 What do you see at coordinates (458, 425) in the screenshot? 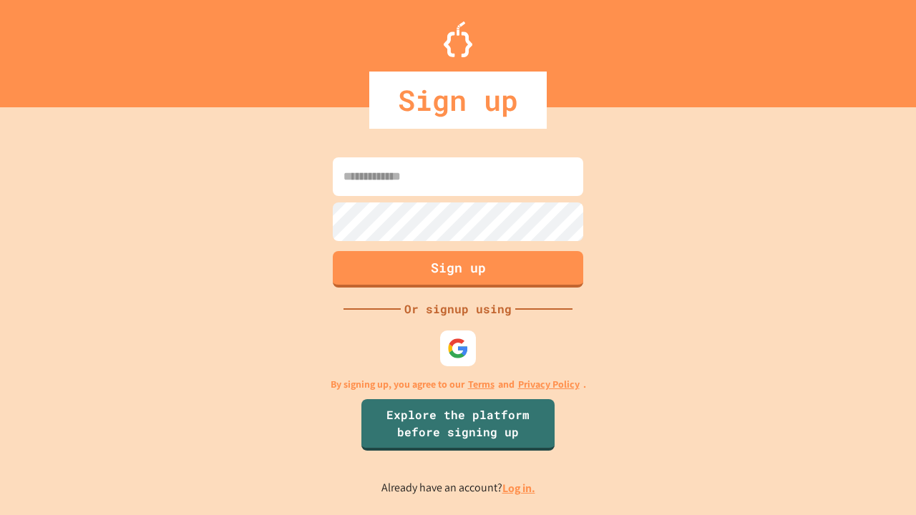
I see `a: Explore the platform before signing up` at bounding box center [458, 425].